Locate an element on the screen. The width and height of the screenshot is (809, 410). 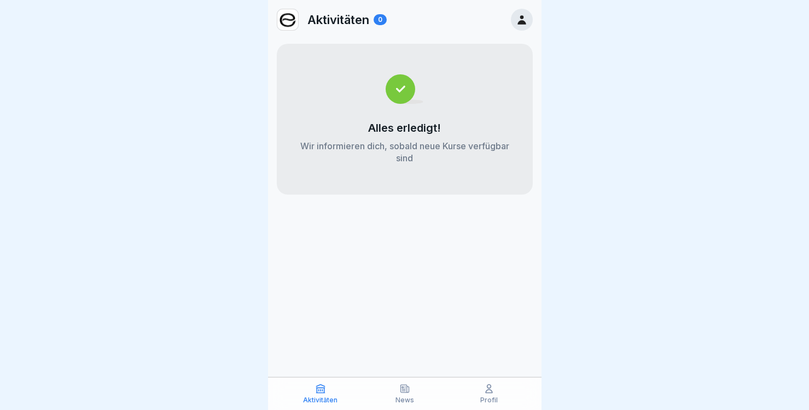
p: Alles erledigt! is located at coordinates (404, 128).